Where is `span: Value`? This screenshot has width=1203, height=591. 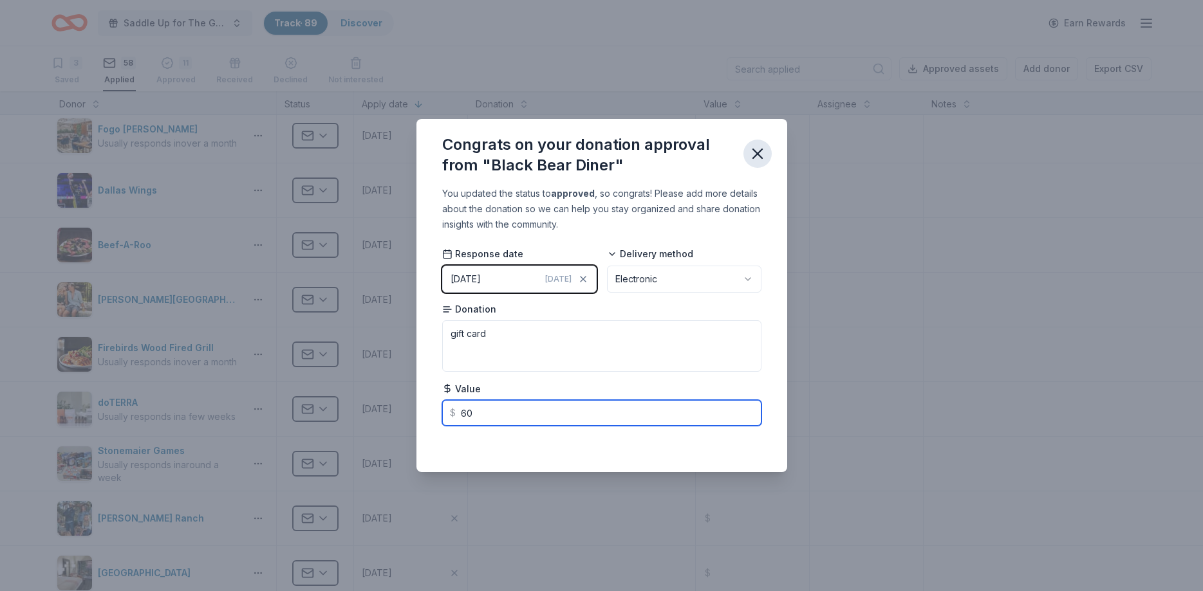
span: Value is located at coordinates (461, 389).